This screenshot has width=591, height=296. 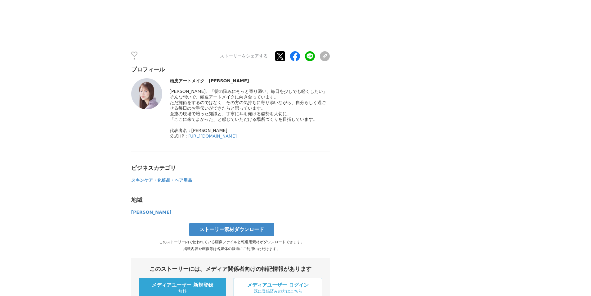 What do you see at coordinates (230, 168) in the screenshot?
I see `div: ビジネスカテゴリ` at bounding box center [230, 168].